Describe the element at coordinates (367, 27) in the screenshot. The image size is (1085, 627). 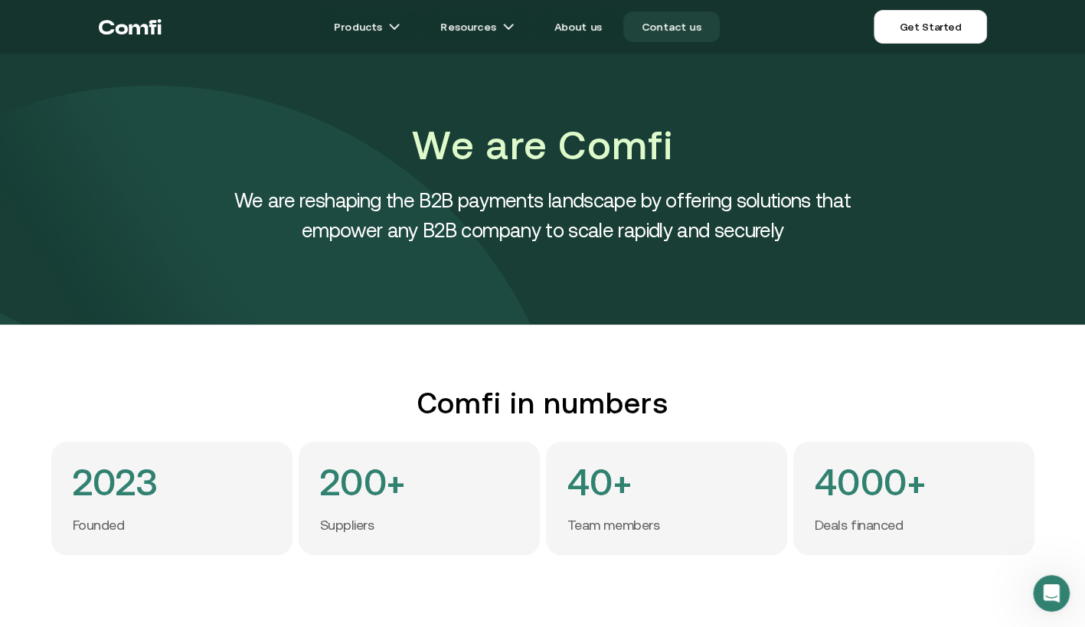
I see `a: Productsarrow icons` at that location.